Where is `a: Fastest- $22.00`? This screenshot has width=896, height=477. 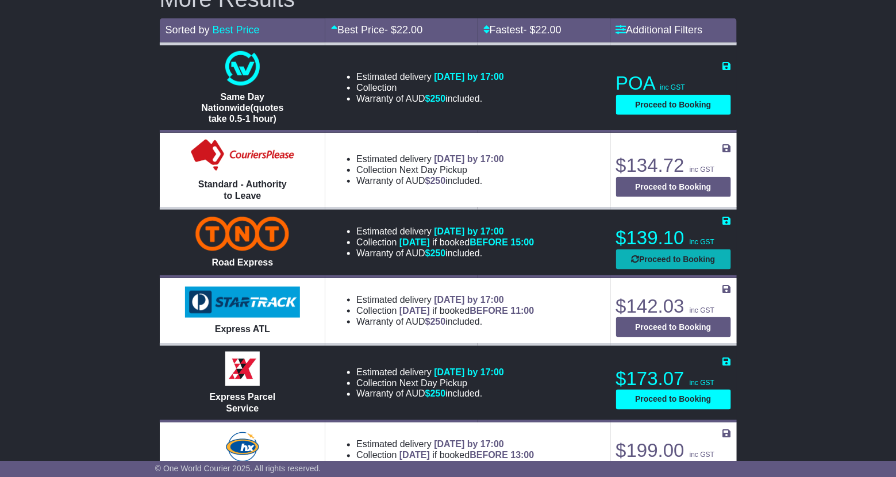 a: Fastest- $22.00 is located at coordinates (522, 30).